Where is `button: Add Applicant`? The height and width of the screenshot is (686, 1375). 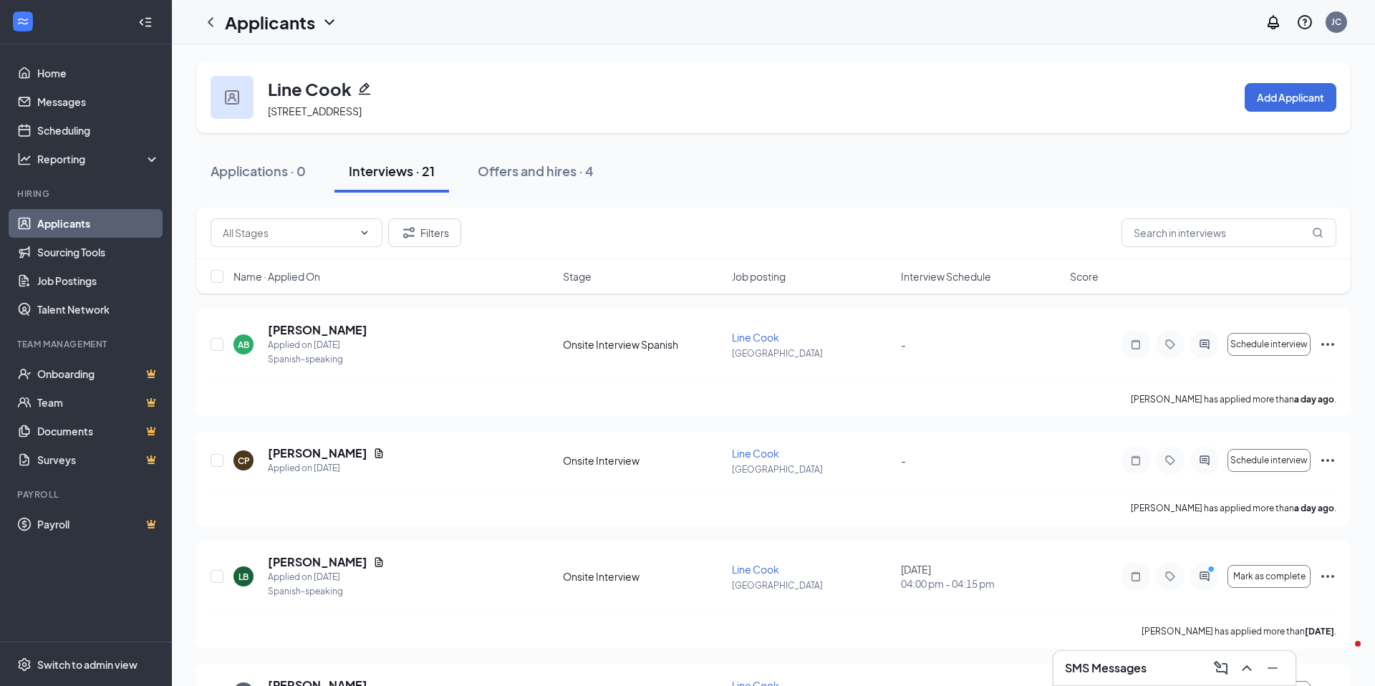 button: Add Applicant is located at coordinates (1290, 97).